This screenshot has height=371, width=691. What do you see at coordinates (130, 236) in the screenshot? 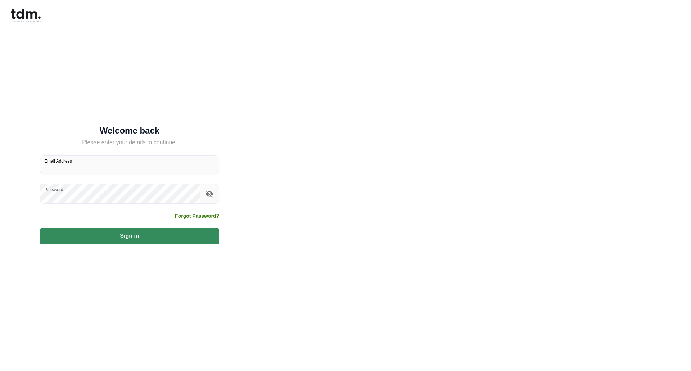
I see `button: Sign in` at bounding box center [130, 236].